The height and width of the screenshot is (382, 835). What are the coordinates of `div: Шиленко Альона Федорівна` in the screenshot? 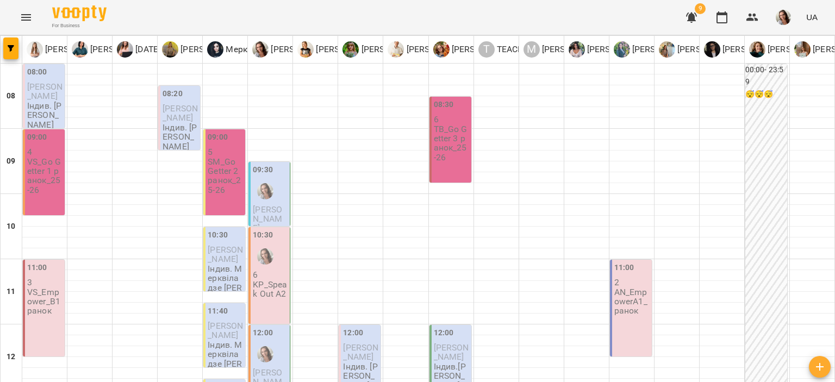 It's located at (339, 49).